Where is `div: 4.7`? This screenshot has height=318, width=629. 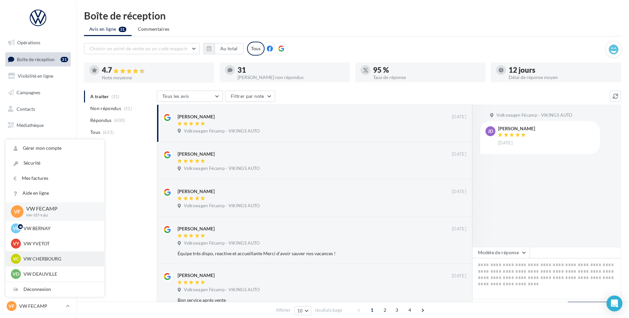
div: 4.7 is located at coordinates (155, 70).